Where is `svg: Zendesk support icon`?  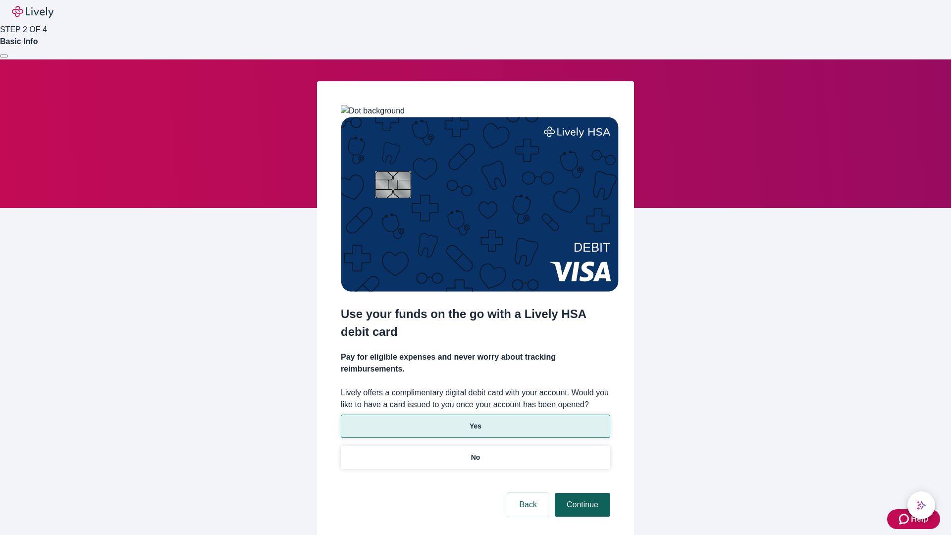
svg: Zendesk support icon is located at coordinates (905, 519).